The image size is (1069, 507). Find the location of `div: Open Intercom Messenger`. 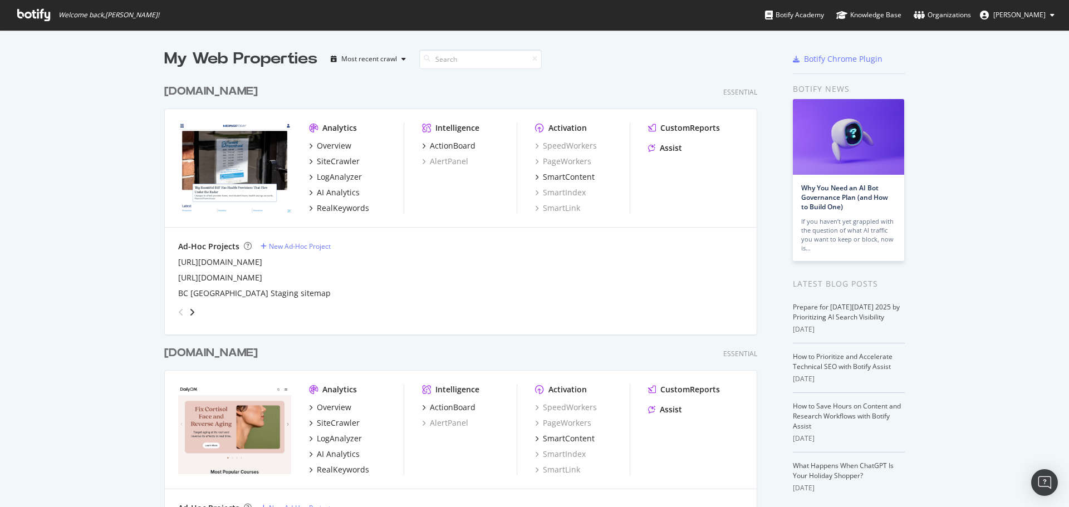

div: Open Intercom Messenger is located at coordinates (1045, 483).